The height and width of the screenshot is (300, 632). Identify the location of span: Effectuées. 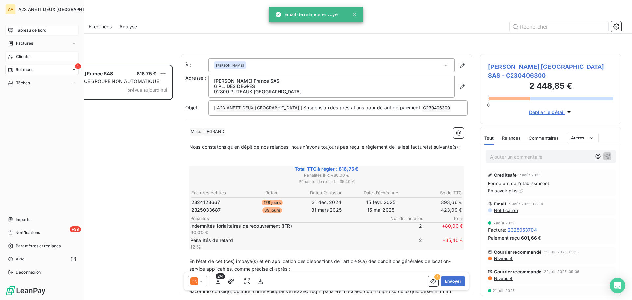
(100, 27).